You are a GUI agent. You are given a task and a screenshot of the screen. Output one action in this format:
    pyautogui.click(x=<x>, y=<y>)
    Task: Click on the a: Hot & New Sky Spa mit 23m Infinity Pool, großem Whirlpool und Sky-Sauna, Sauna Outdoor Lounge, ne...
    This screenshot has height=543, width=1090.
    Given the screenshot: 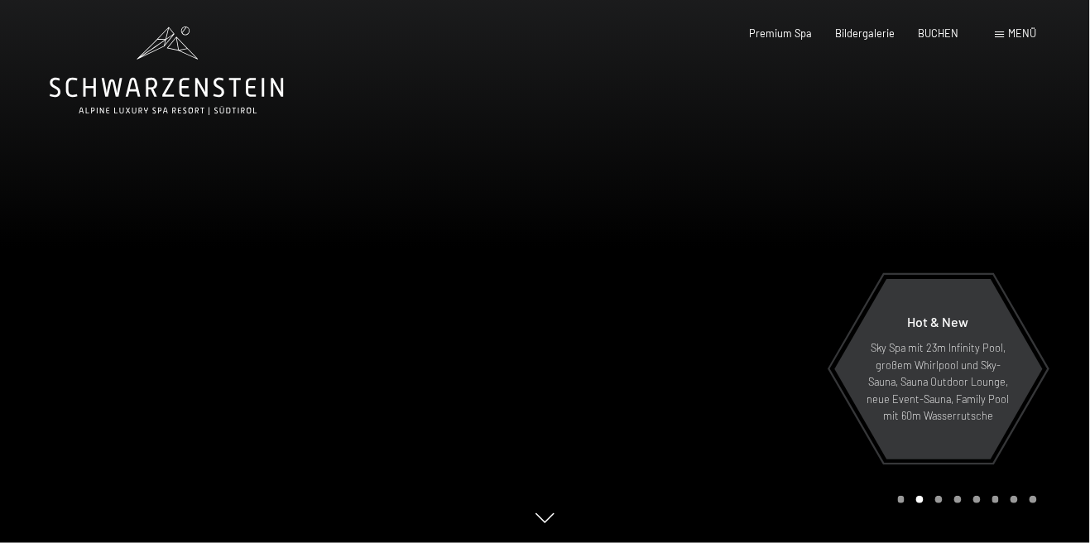 What is the action you would take?
    pyautogui.click(x=939, y=369)
    